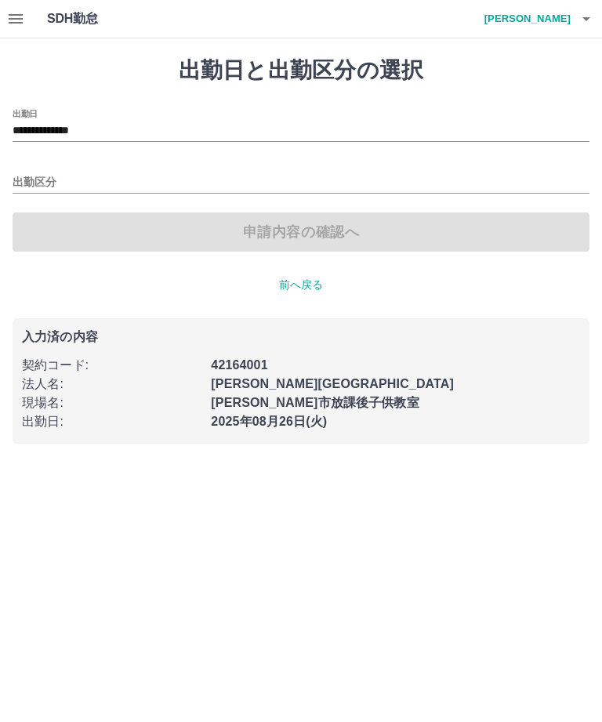 The width and height of the screenshot is (602, 722). Describe the element at coordinates (25, 113) in the screenshot. I see `label: 出勤日` at that location.